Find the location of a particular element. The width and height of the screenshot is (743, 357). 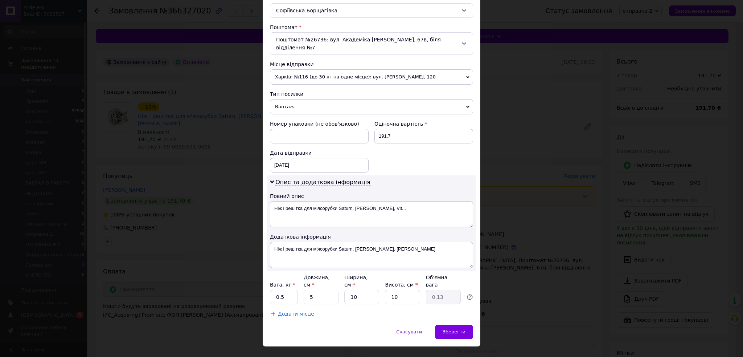

span: Додати місце is located at coordinates (296, 313).